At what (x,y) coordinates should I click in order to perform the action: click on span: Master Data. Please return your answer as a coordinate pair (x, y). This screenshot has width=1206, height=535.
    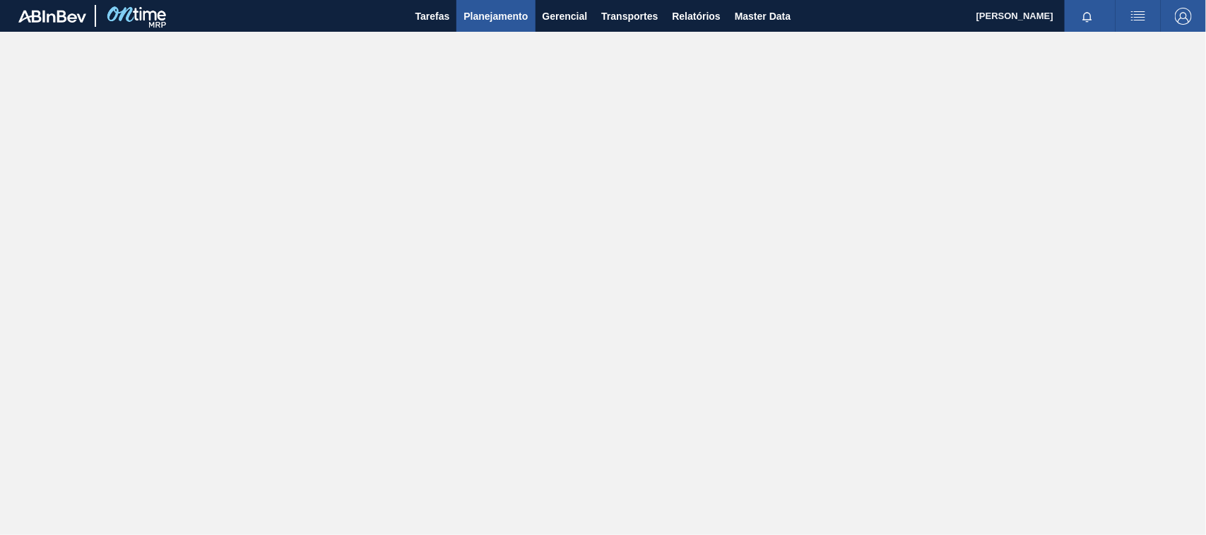
    Looking at the image, I should click on (762, 16).